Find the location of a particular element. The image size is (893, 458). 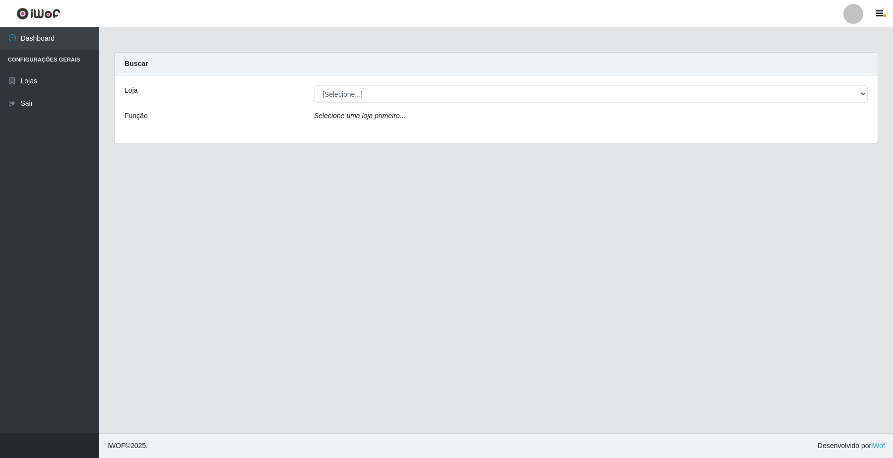

span: © 2025 . is located at coordinates (128, 446).